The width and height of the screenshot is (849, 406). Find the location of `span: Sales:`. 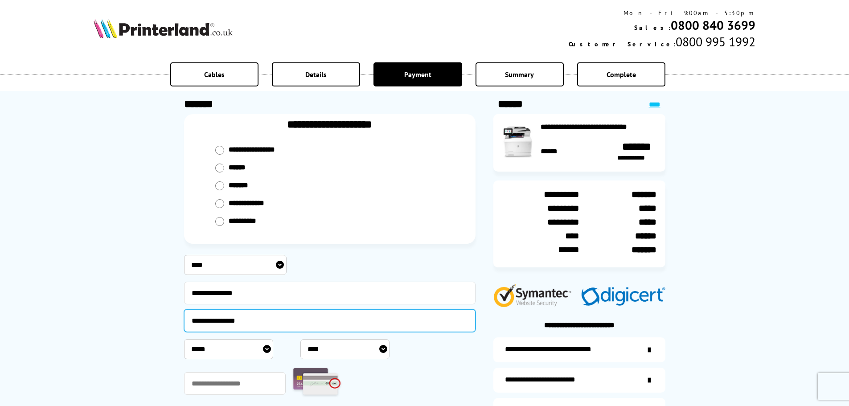

span: Sales: is located at coordinates (652, 28).